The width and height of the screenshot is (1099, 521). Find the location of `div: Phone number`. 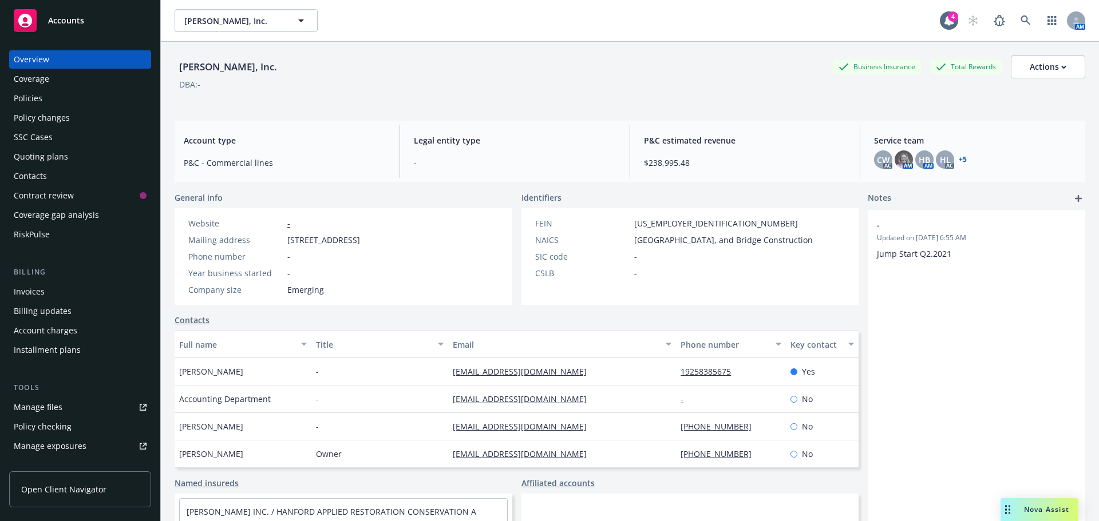

div: Phone number is located at coordinates (235, 256).